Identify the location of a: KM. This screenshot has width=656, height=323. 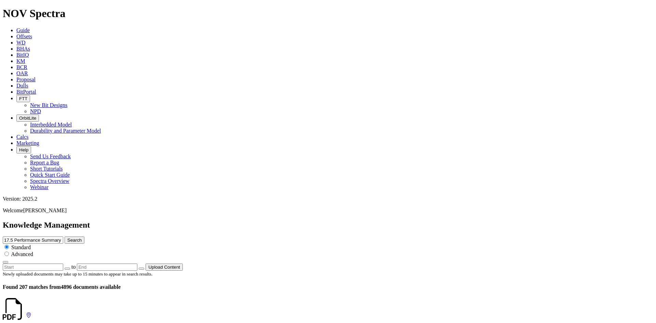
(21, 61).